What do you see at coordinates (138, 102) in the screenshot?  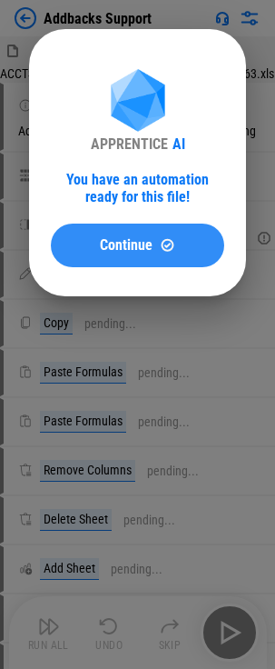 I see `img: Apprentice AI` at bounding box center [138, 102].